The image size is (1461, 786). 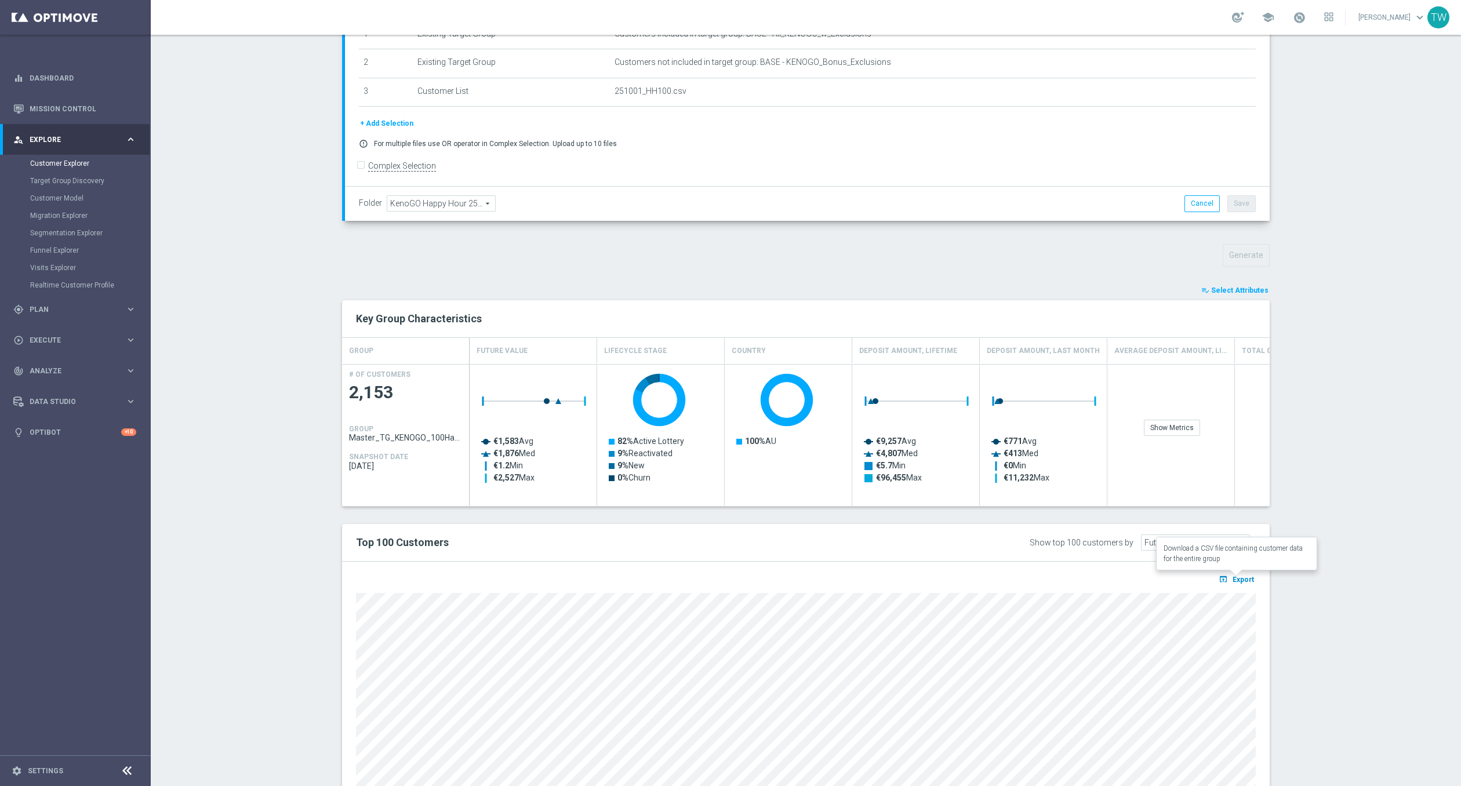 What do you see at coordinates (1419, 17) in the screenshot?
I see `span: keyboard_arrow_down` at bounding box center [1419, 17].